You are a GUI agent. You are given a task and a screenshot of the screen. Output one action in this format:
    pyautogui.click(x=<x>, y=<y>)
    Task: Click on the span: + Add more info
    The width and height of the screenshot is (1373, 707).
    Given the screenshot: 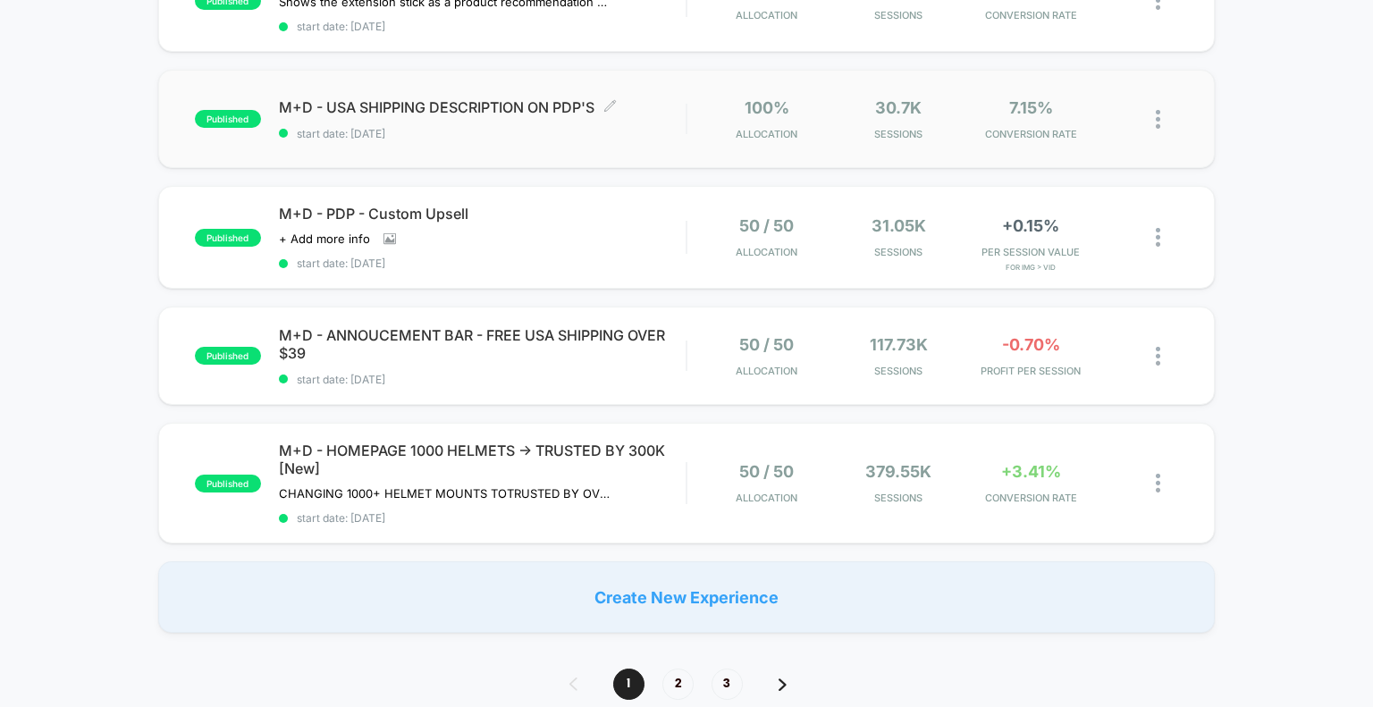 What is the action you would take?
    pyautogui.click(x=324, y=239)
    